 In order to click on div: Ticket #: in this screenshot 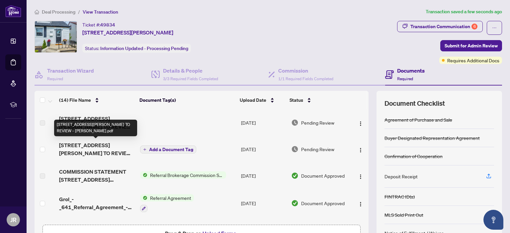, I will do `click(99, 25)`.